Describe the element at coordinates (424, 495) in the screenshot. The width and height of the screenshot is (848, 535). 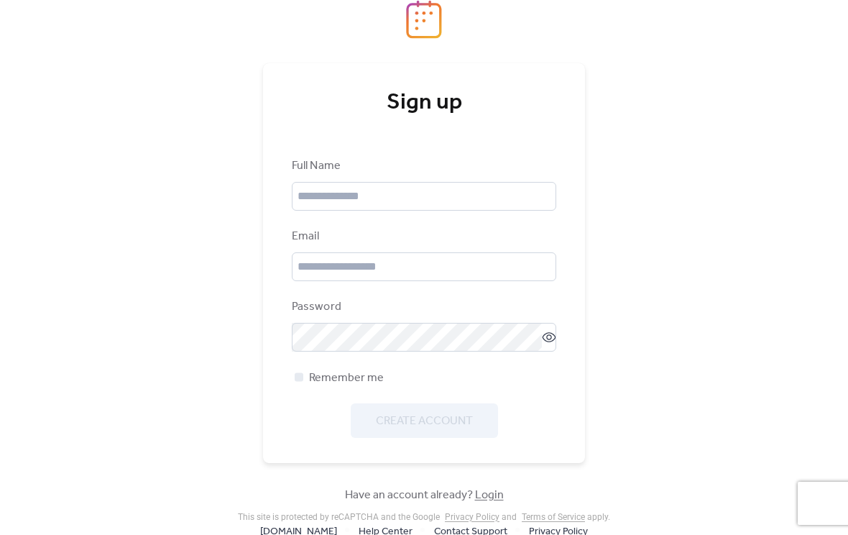
I see `span: Have an account already?` at that location.